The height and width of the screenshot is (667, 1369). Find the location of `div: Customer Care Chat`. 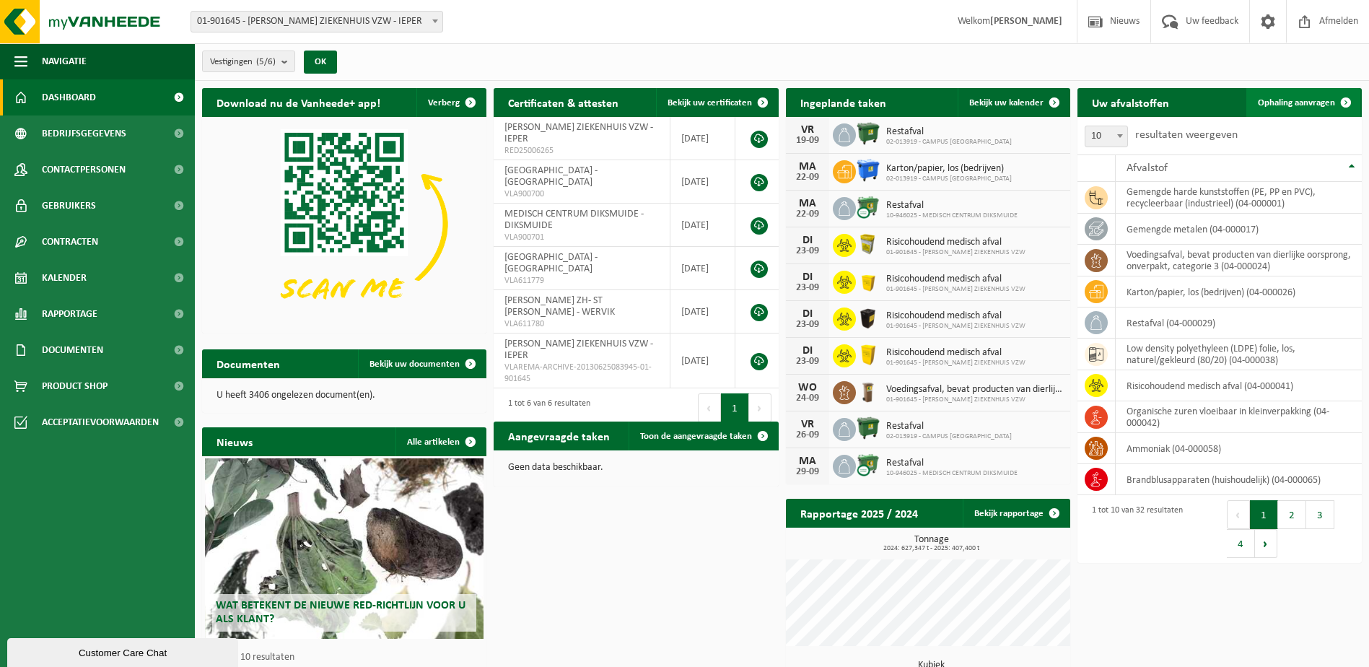

div: Customer Care Chat is located at coordinates (115, 17).